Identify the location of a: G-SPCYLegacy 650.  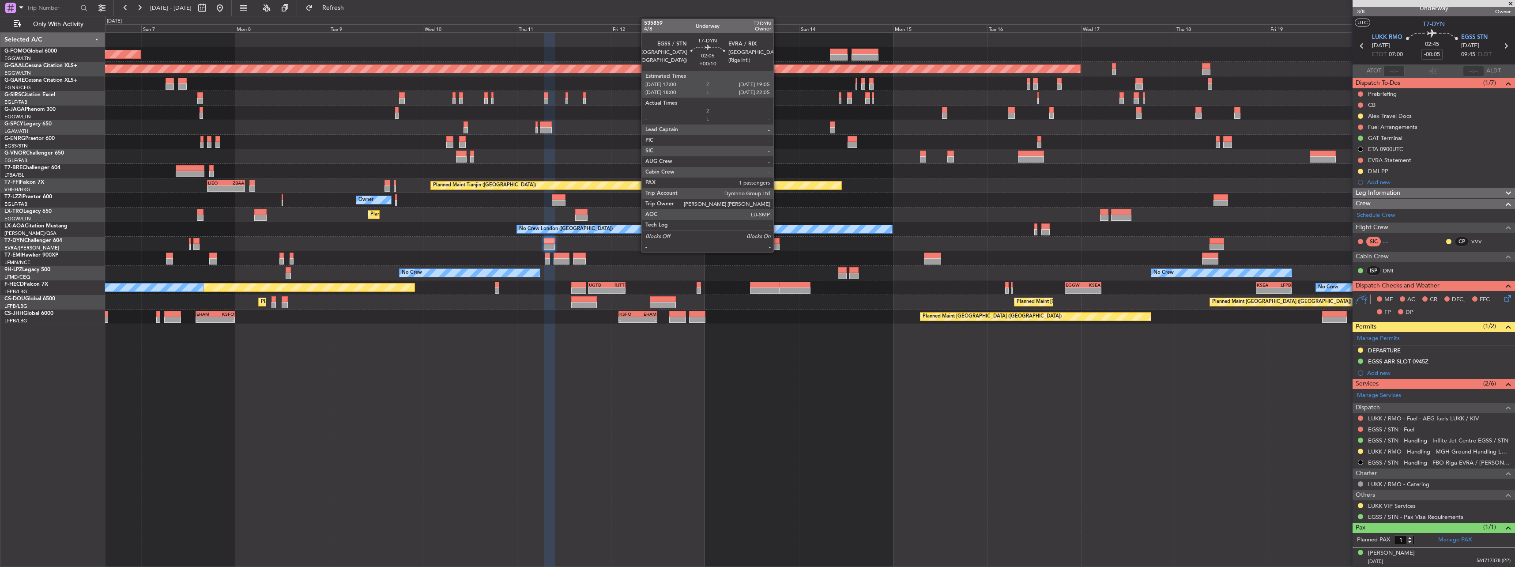
(28, 124).